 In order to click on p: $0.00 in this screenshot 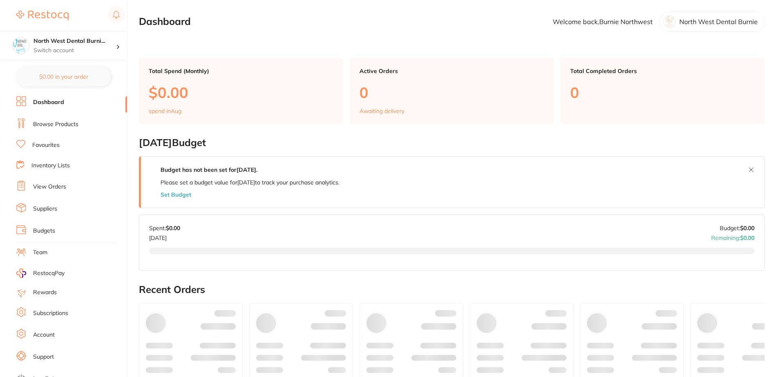, I will do `click(241, 92)`.